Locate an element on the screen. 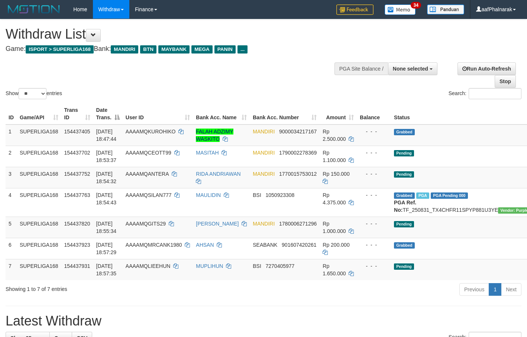 The height and width of the screenshot is (337, 527). span: Rp 1.650.000 is located at coordinates (334, 270).